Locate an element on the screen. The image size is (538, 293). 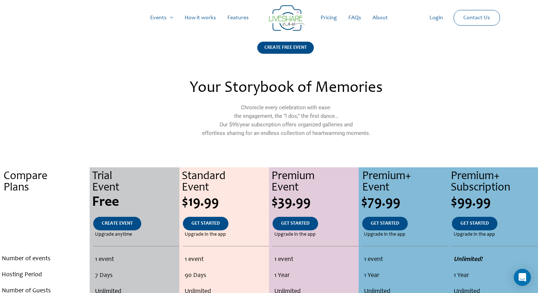
li: Number of events is located at coordinates (45, 259).